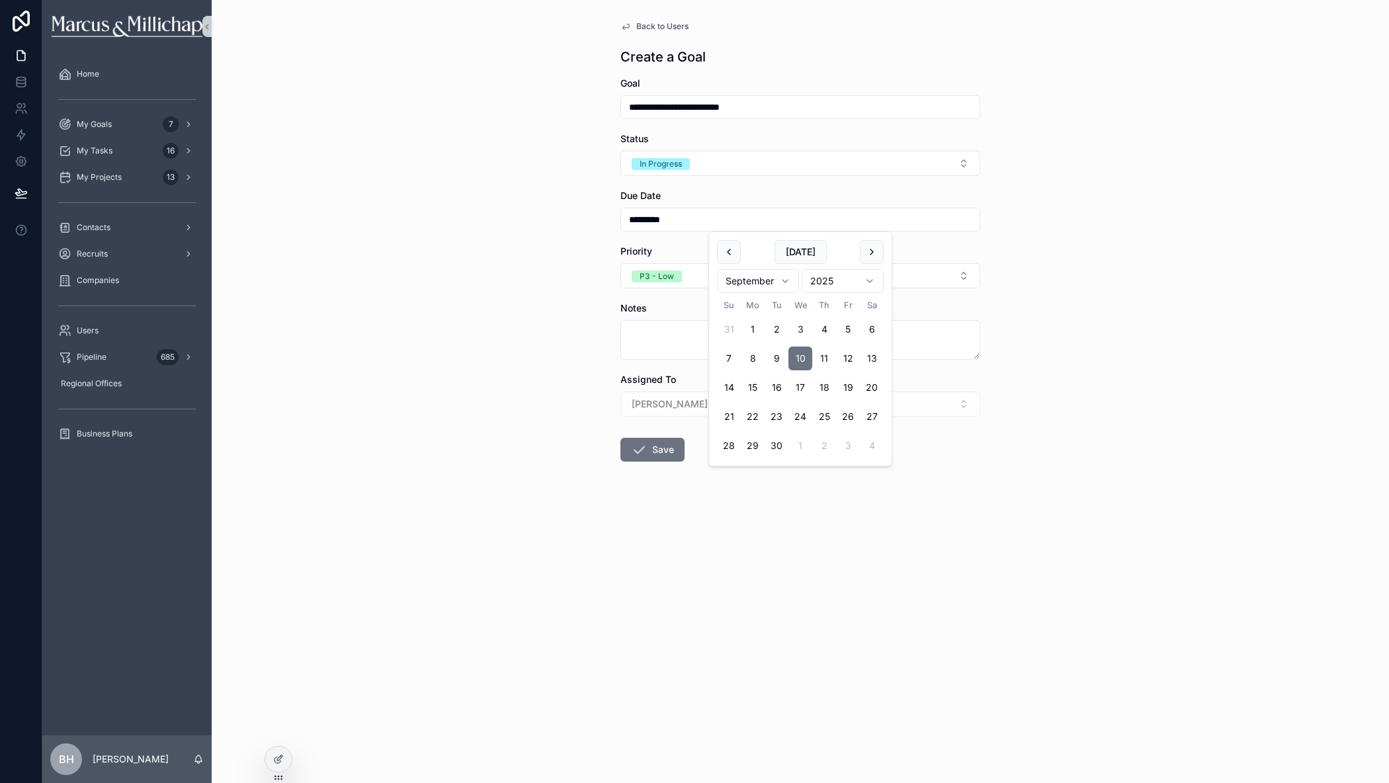 Image resolution: width=1389 pixels, height=783 pixels. I want to click on a: Back to Users, so click(654, 26).